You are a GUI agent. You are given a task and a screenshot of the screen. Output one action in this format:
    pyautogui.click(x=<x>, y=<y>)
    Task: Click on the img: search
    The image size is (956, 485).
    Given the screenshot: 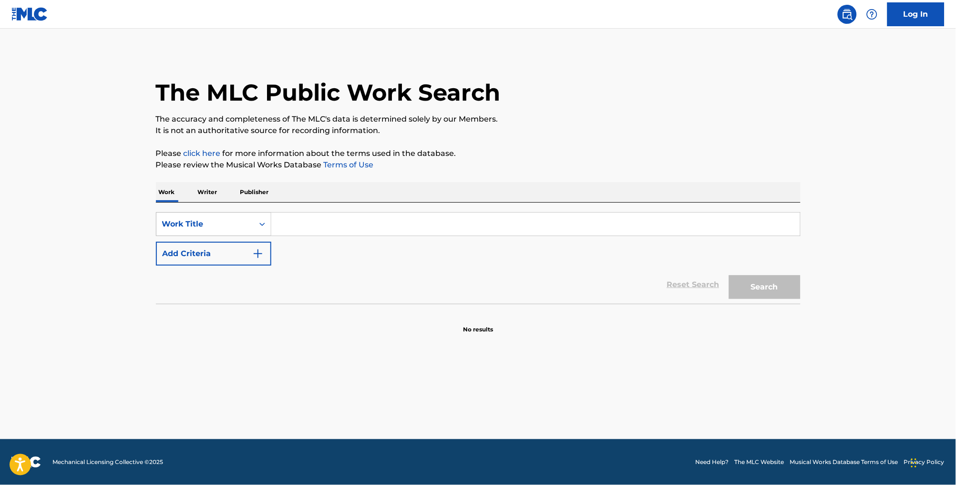 What is the action you would take?
    pyautogui.click(x=847, y=14)
    